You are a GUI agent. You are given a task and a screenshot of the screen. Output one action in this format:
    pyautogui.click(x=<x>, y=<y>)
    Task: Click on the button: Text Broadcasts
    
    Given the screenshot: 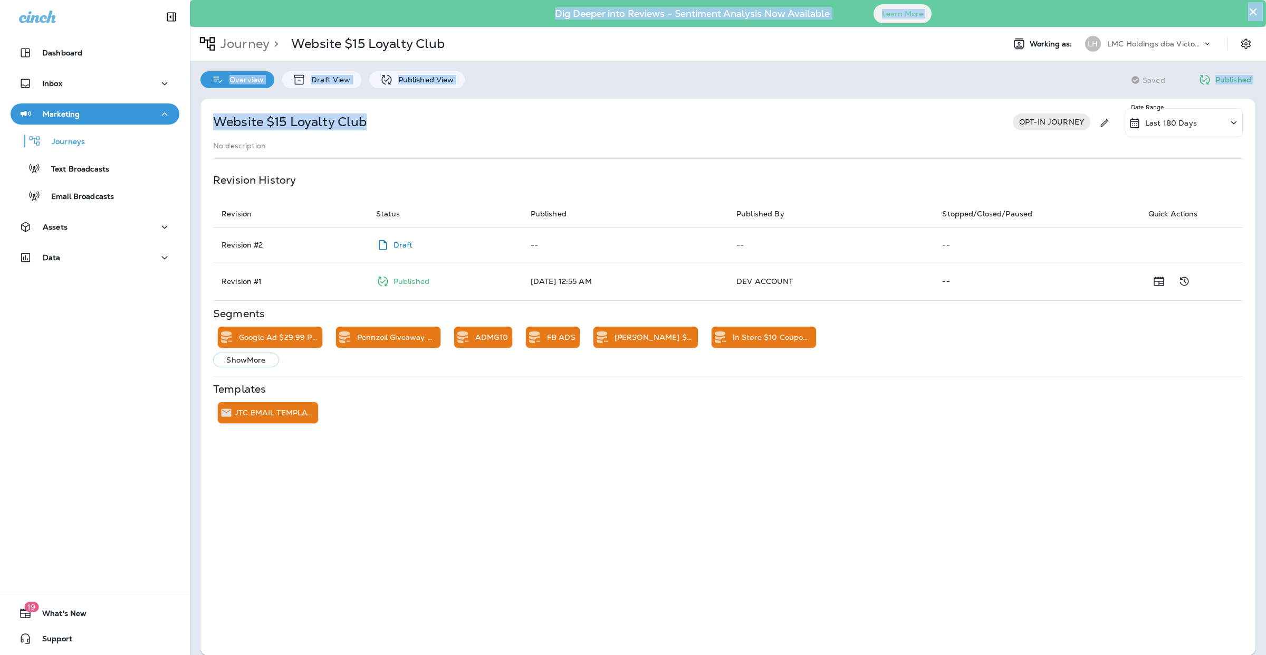 What is the action you would take?
    pyautogui.click(x=95, y=168)
    